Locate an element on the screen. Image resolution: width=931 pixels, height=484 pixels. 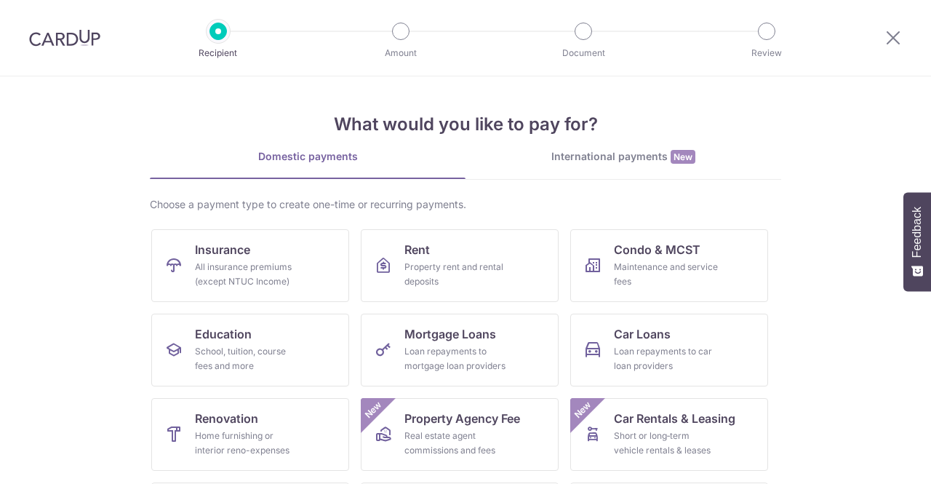
div: All insurance premiums (except NTUC Income) is located at coordinates (247, 274).